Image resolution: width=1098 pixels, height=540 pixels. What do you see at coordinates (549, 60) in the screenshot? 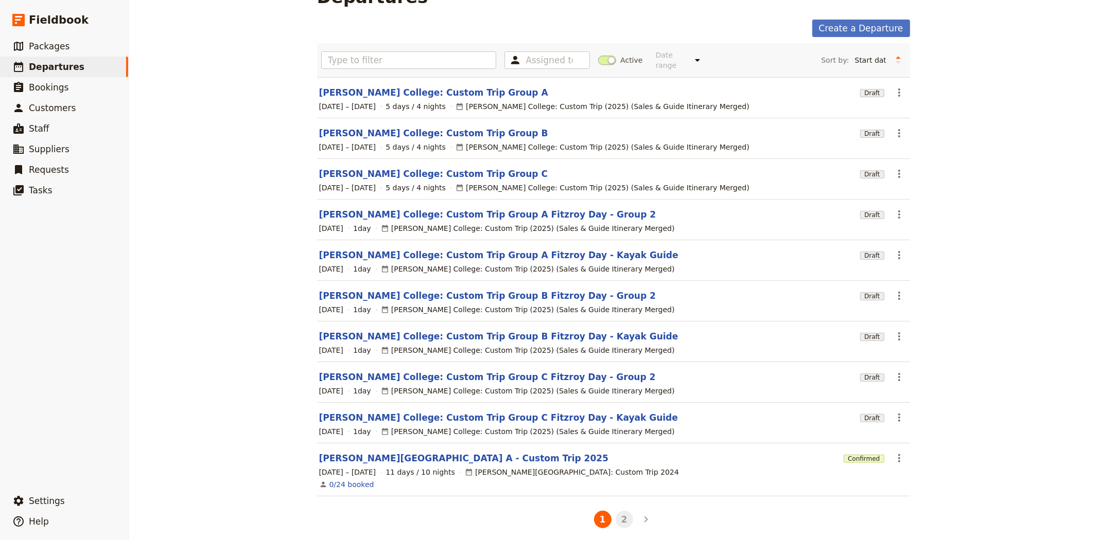
I see `input: Assigned to` at bounding box center [549, 60].